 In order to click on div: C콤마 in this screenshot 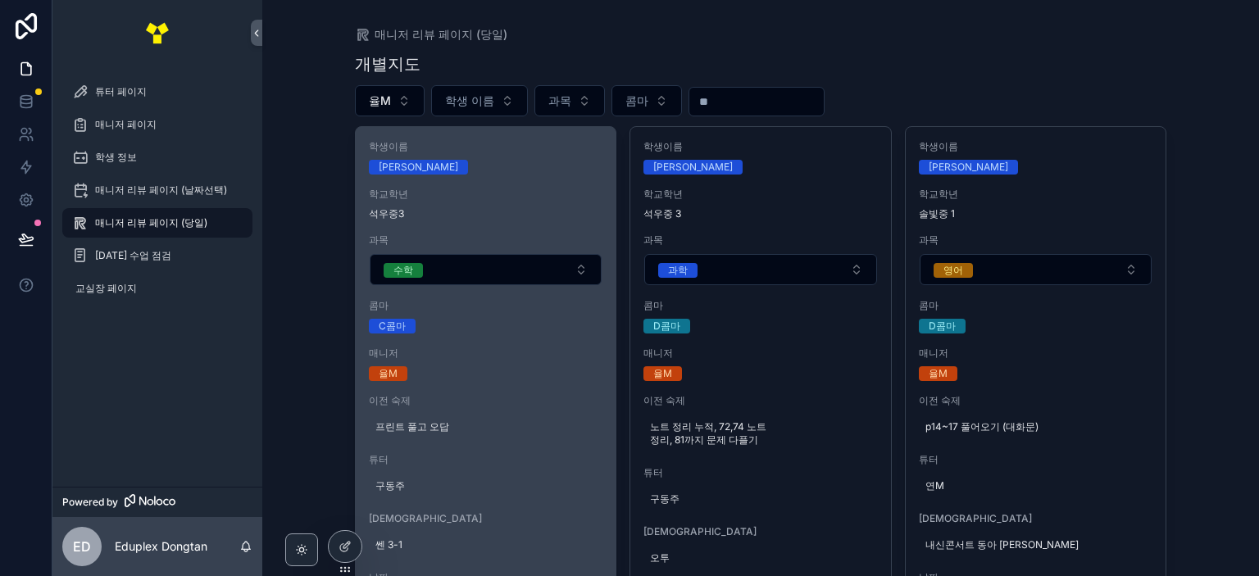, I will do `click(392, 326)`.